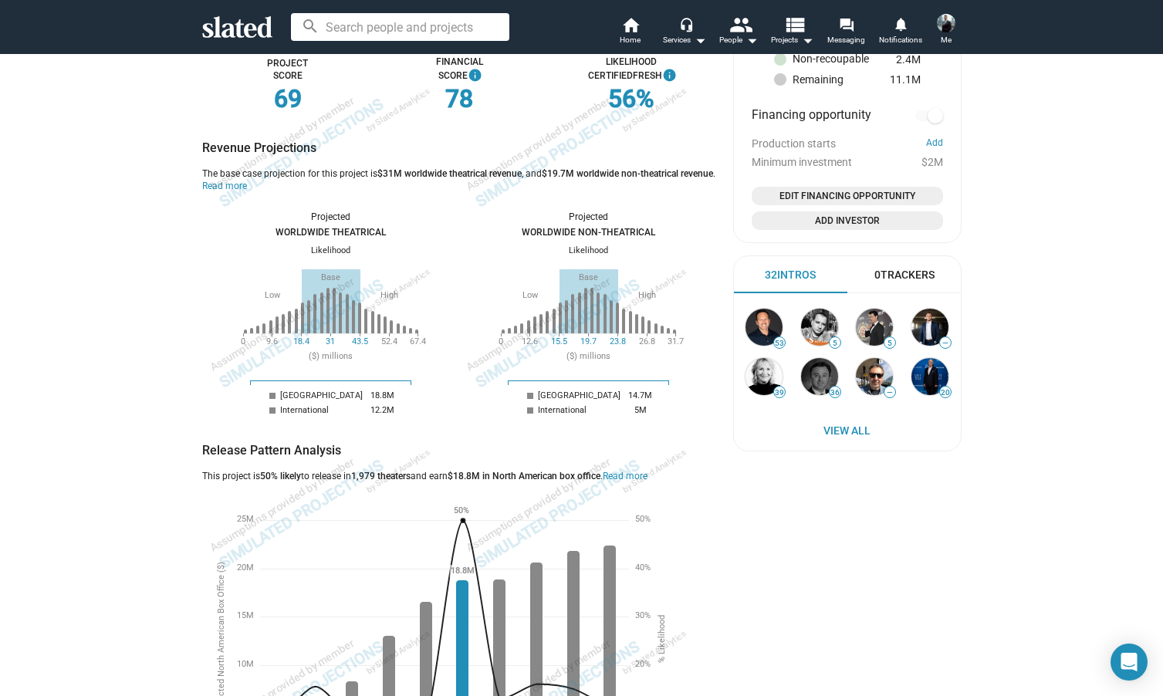 Image resolution: width=1163 pixels, height=696 pixels. Describe the element at coordinates (579, 410) in the screenshot. I see `div: International` at that location.